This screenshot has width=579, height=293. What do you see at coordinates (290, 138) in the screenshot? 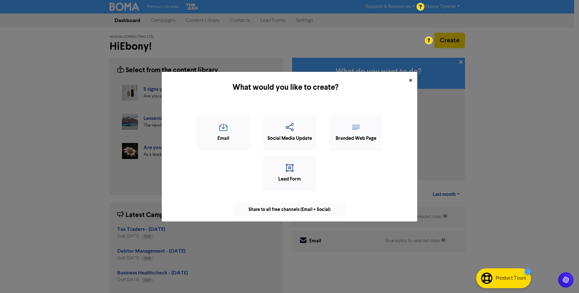
I see `div: Social Media Update` at bounding box center [290, 138].